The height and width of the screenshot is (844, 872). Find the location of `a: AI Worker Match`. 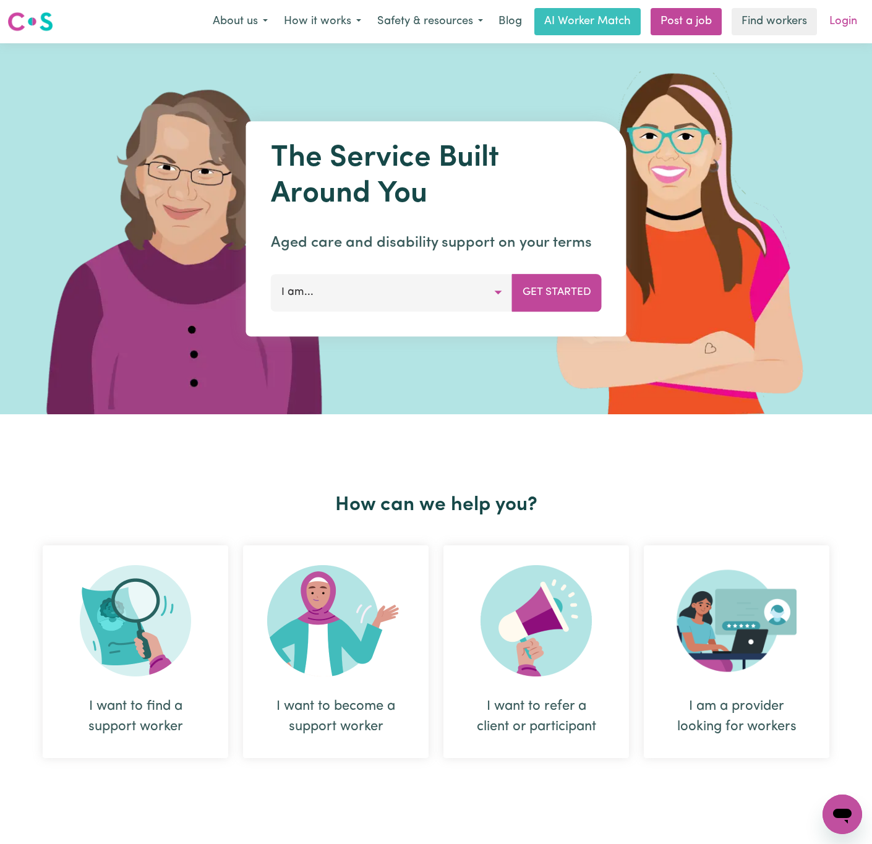

a: AI Worker Match is located at coordinates (588, 22).